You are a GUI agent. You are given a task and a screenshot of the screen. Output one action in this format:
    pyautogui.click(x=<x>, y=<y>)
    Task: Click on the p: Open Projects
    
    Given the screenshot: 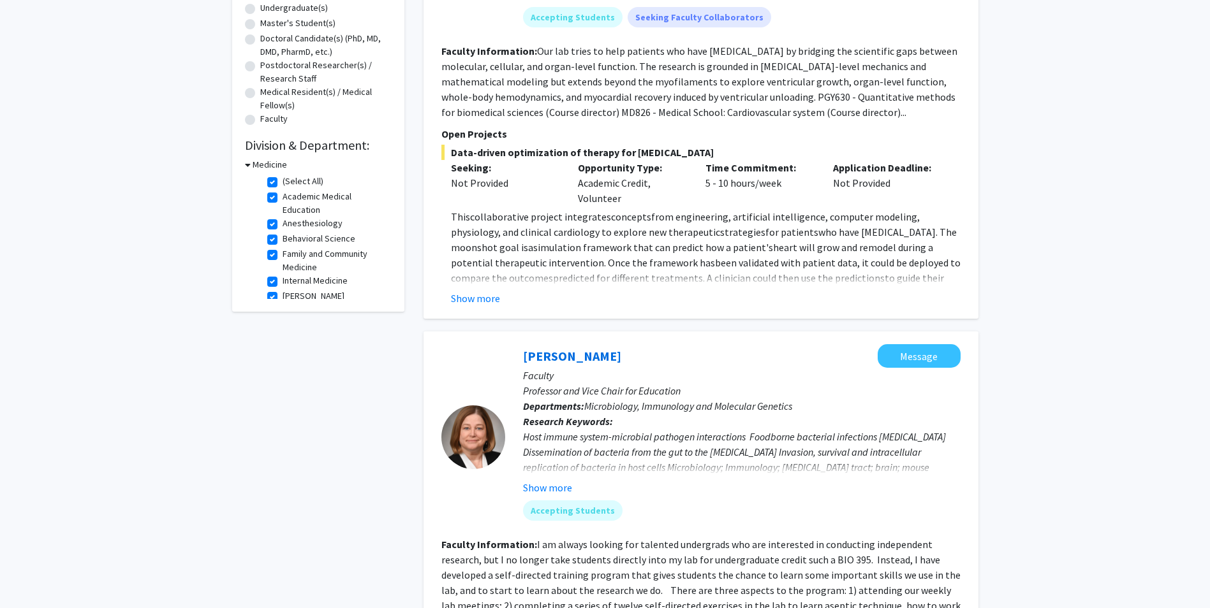 What is the action you would take?
    pyautogui.click(x=701, y=134)
    